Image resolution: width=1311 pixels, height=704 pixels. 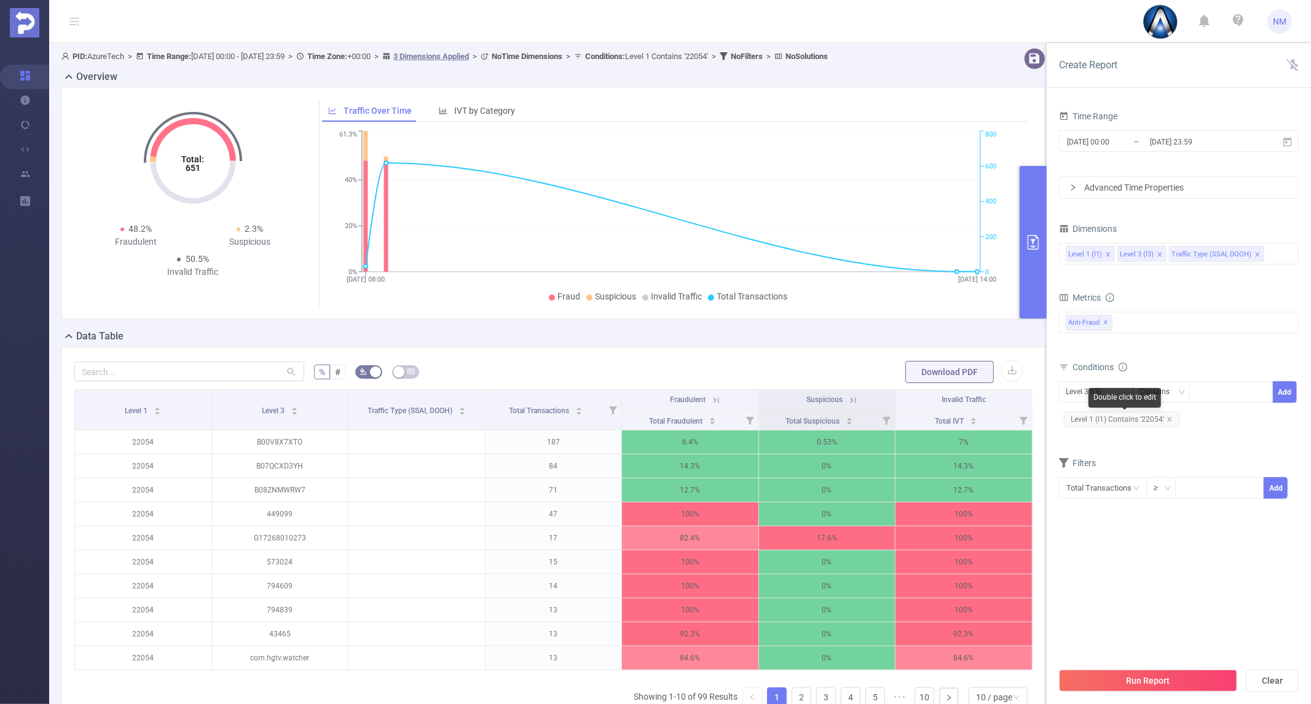 I want to click on p: 43465, so click(x=280, y=634).